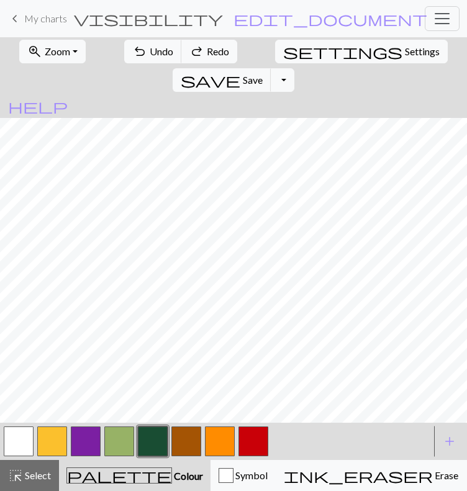  What do you see at coordinates (371, 476) in the screenshot?
I see `button: Erase` at bounding box center [371, 476].